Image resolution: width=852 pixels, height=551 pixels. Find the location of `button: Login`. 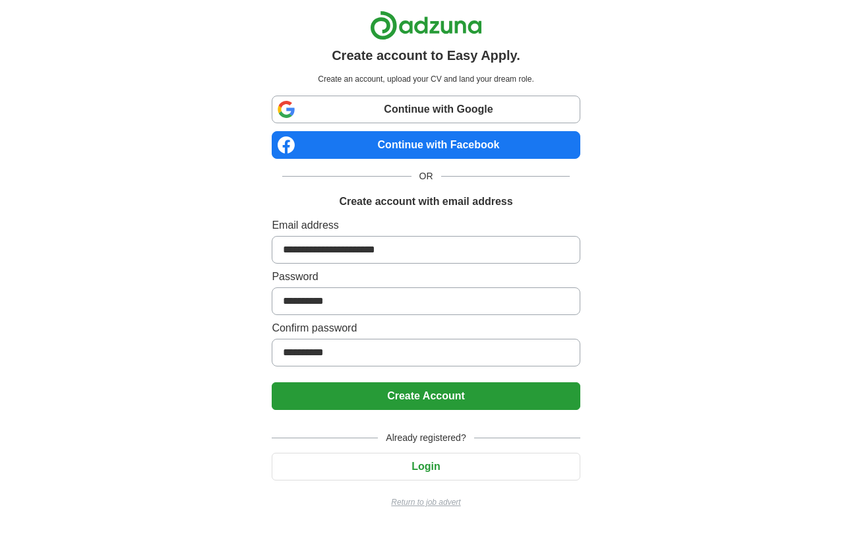

button: Login is located at coordinates (425, 467).